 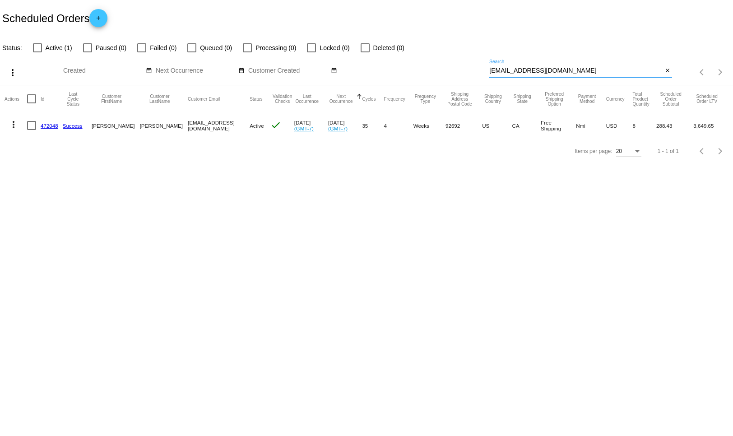 I want to click on input: Search, so click(x=576, y=71).